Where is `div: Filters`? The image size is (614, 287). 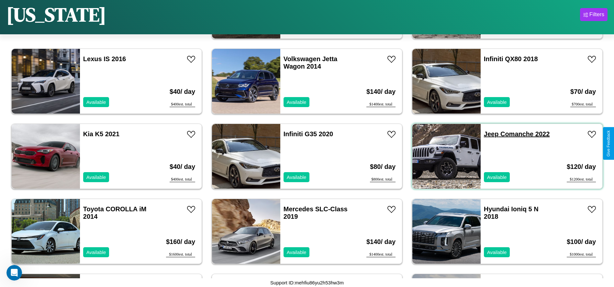
div: Filters is located at coordinates (597, 15).